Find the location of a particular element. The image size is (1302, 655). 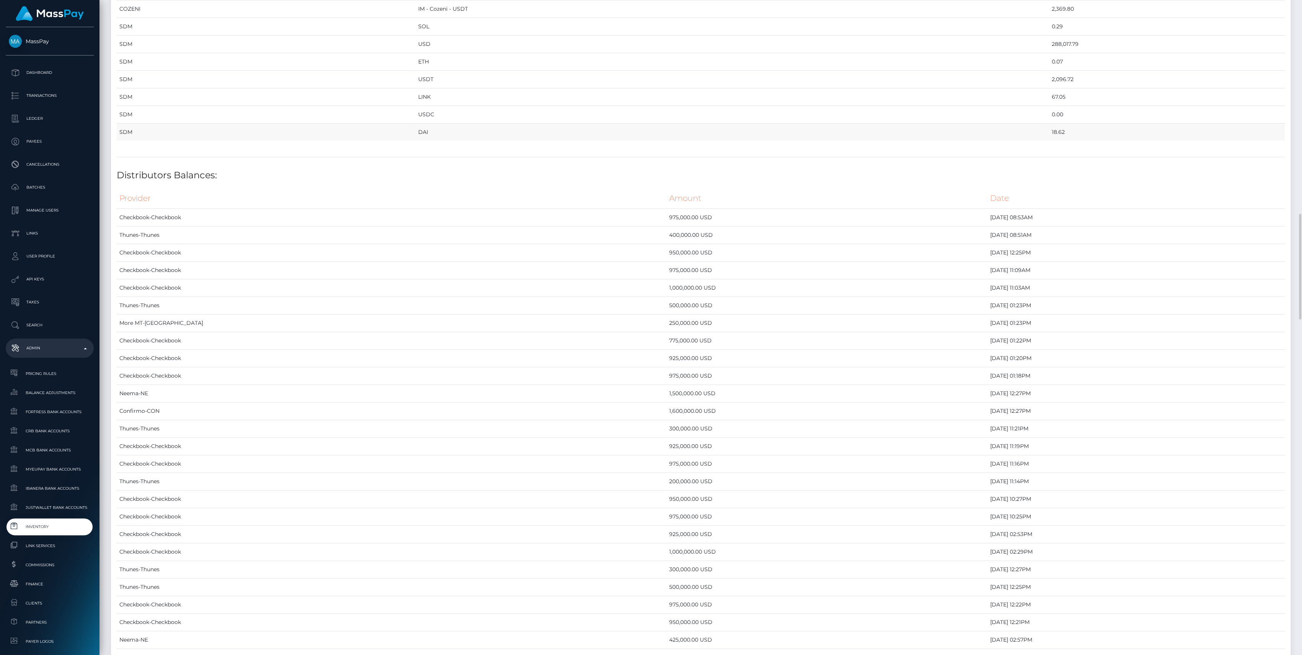

td: 0.07 is located at coordinates (1167, 62).